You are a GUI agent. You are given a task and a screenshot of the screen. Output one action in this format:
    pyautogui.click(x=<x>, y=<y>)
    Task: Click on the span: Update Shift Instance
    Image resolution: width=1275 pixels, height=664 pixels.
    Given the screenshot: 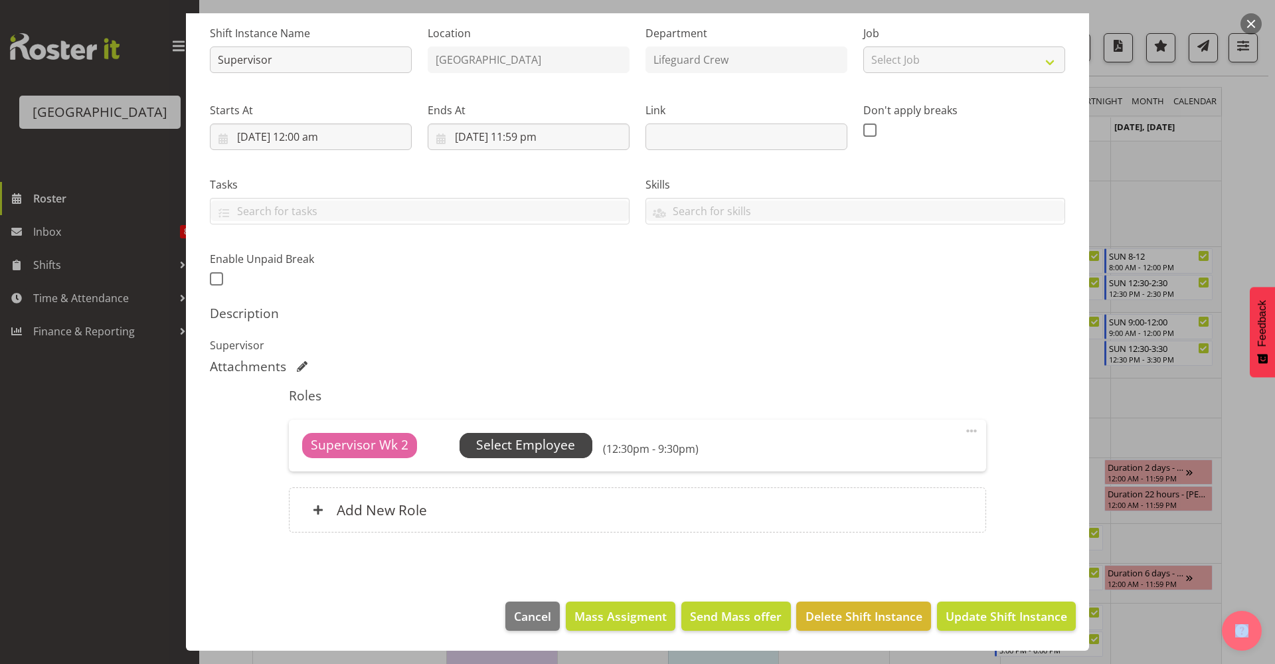 What is the action you would take?
    pyautogui.click(x=1006, y=616)
    